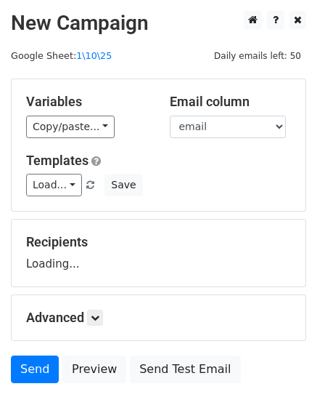 This screenshot has height=405, width=317. What do you see at coordinates (158, 23) in the screenshot?
I see `h2: New Campaign` at bounding box center [158, 23].